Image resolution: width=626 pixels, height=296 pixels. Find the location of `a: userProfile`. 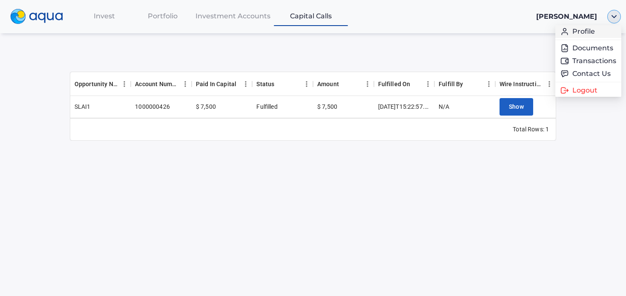

a: userProfile is located at coordinates (588, 32).